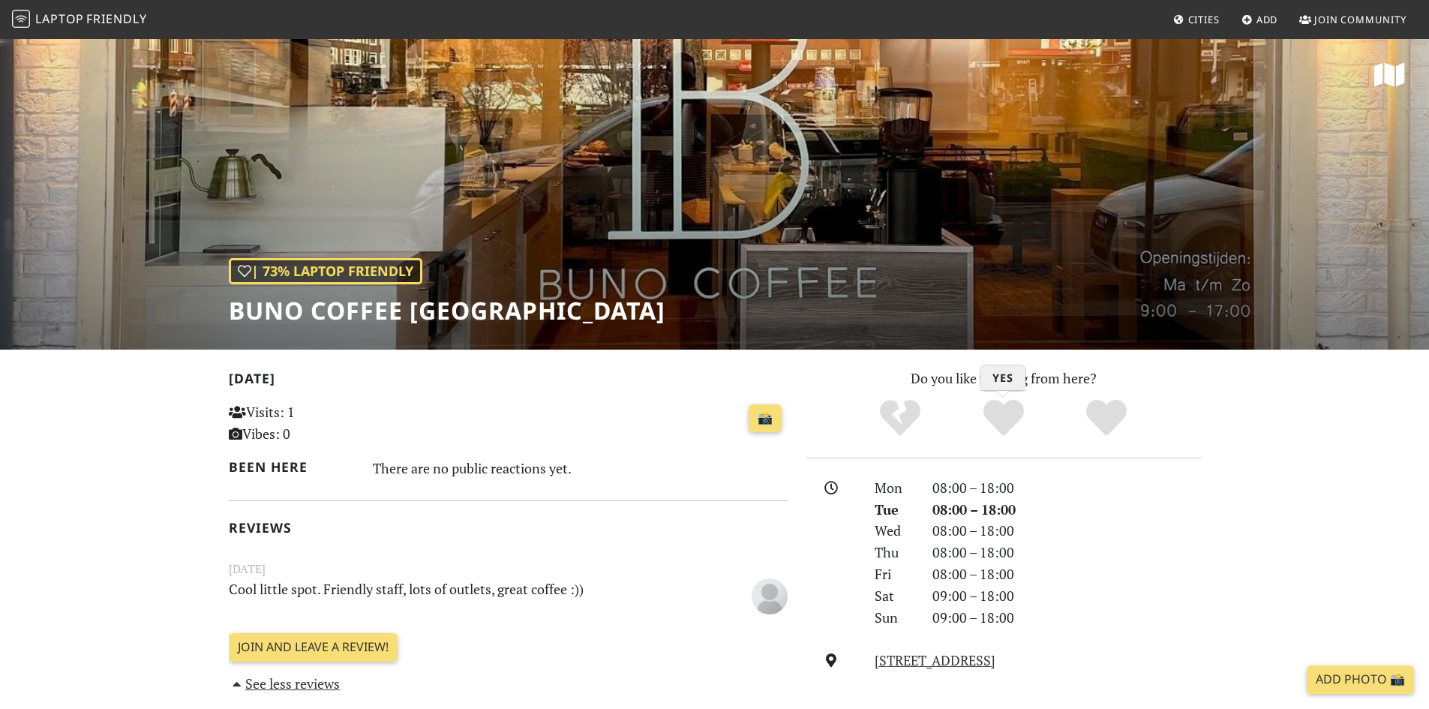 The height and width of the screenshot is (709, 1429). What do you see at coordinates (894, 574) in the screenshot?
I see `div: Fri` at bounding box center [894, 574].